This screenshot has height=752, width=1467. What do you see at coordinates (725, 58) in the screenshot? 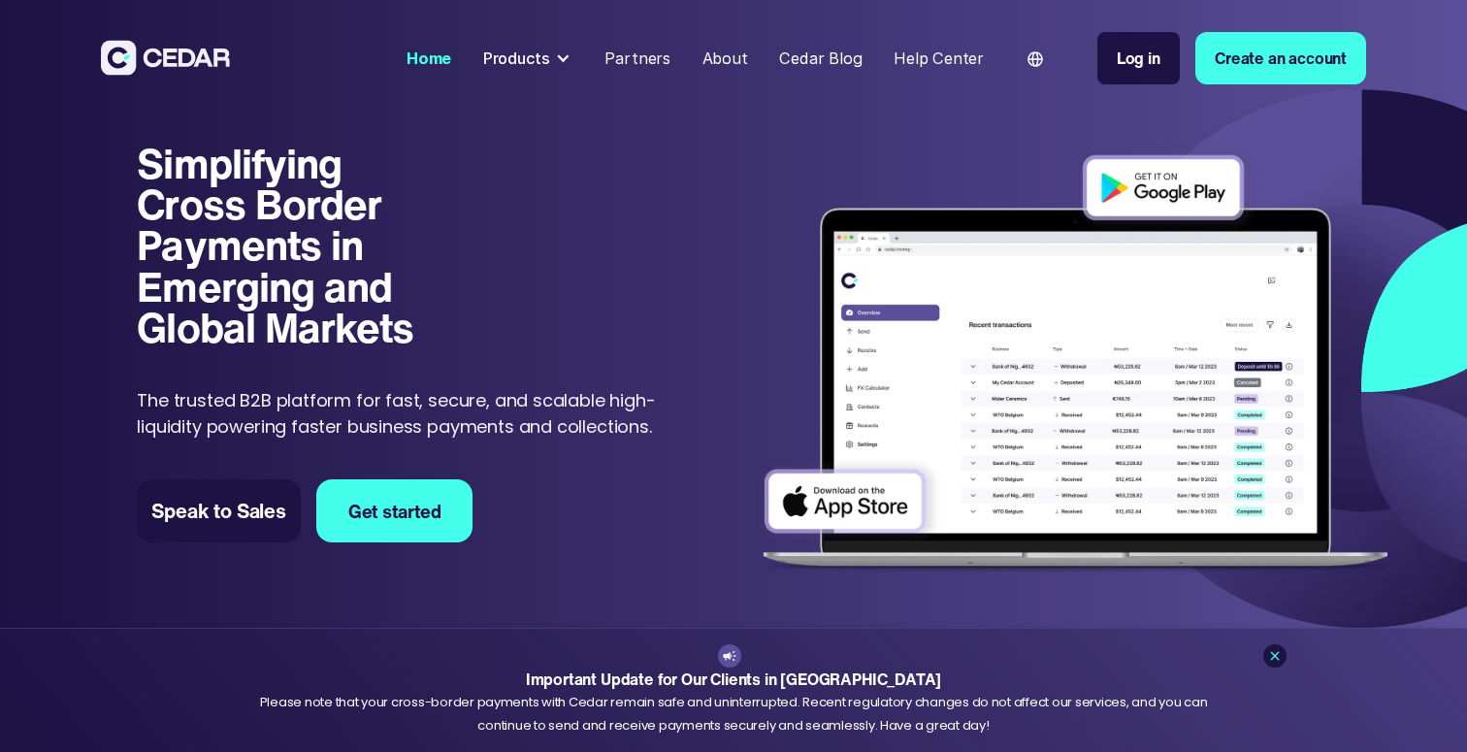
I see `div: About` at bounding box center [725, 58].